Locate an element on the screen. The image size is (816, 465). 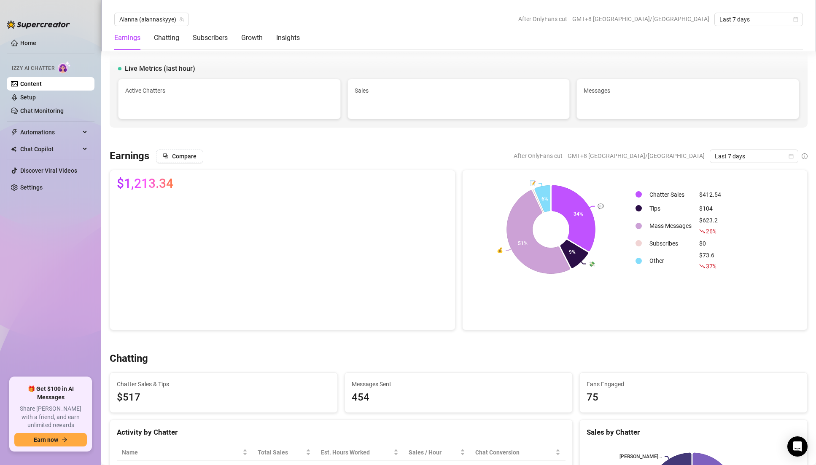
span: info-circle is located at coordinates (804, 156).